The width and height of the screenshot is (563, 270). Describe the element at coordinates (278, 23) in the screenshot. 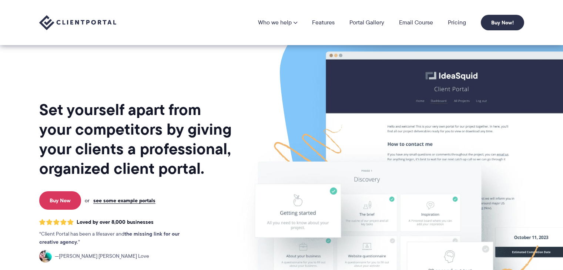

I see `a: Who we help` at that location.